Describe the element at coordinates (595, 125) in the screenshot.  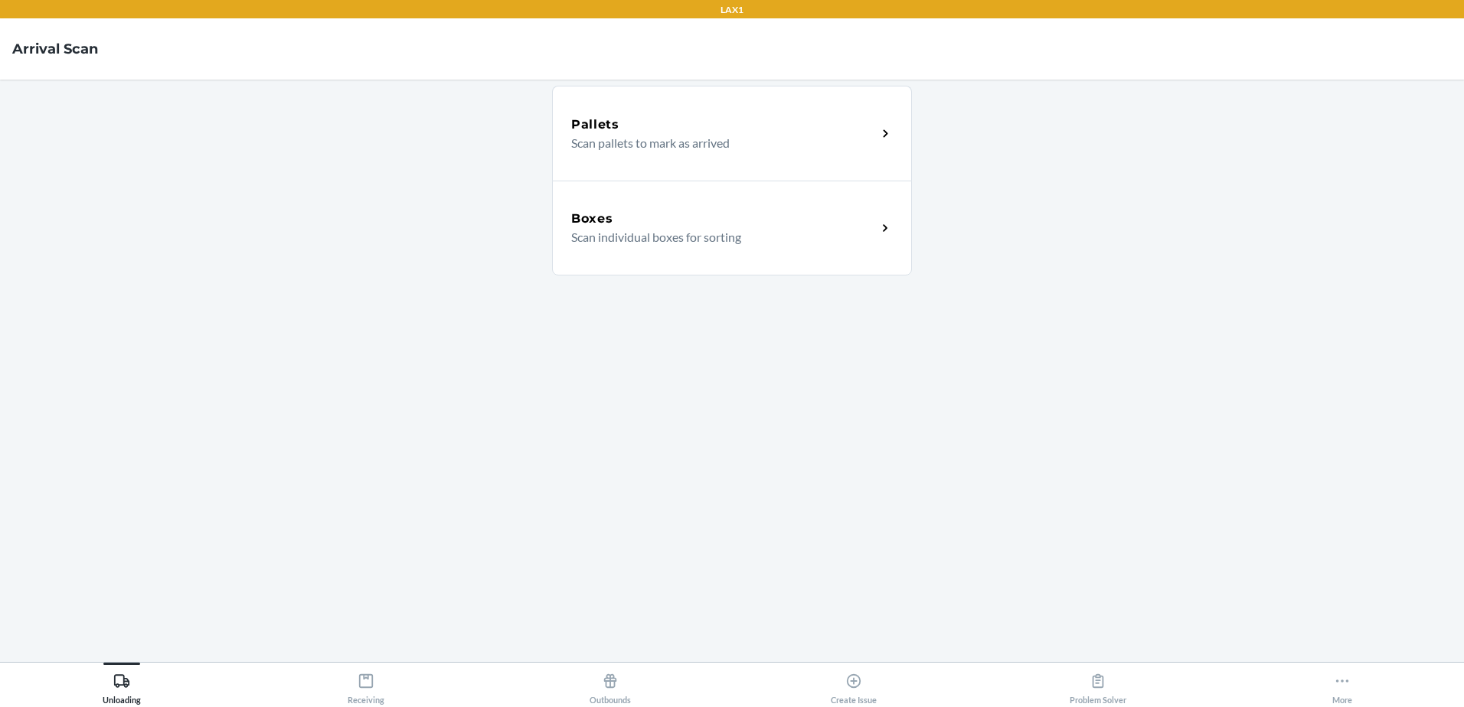
I see `h5: Pallets` at that location.